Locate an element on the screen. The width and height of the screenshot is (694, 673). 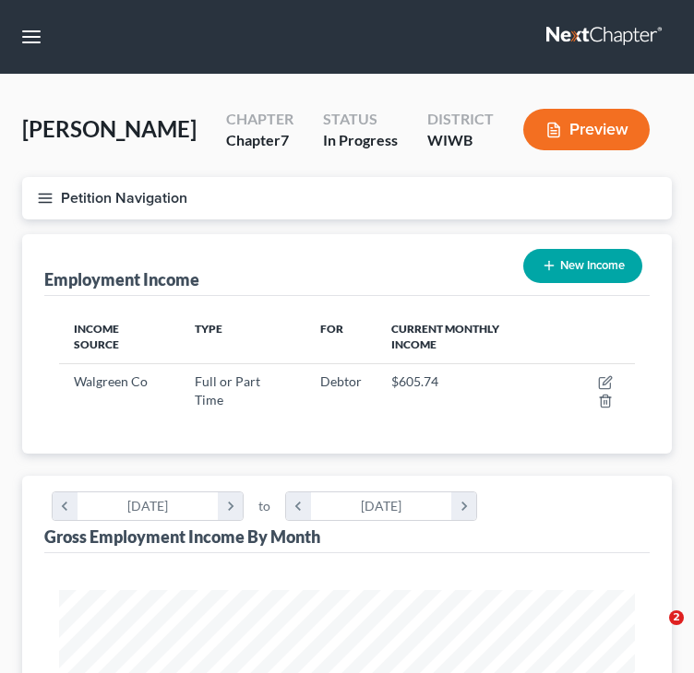
button: New Income is located at coordinates (582, 266).